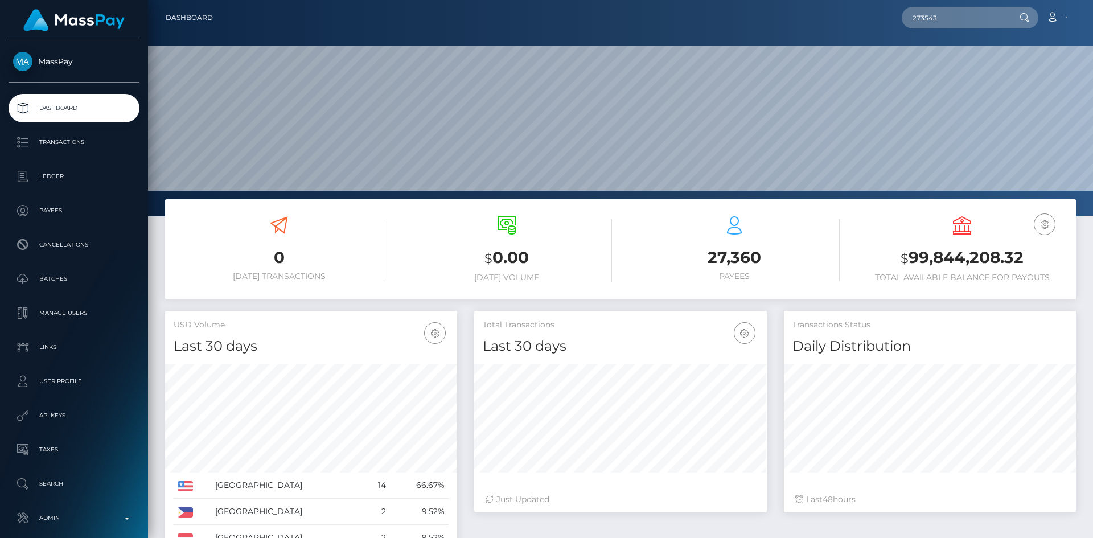 This screenshot has height=538, width=1093. Describe the element at coordinates (74, 176) in the screenshot. I see `p: Ledger` at that location.